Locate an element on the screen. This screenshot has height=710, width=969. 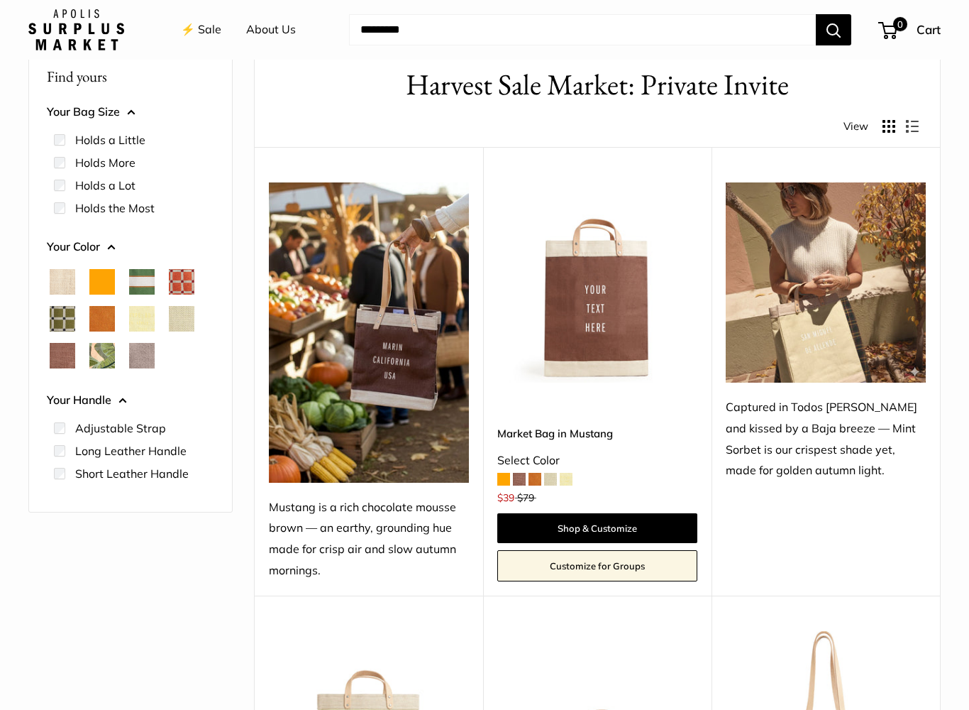
button: Chenille Window Brick is located at coordinates (182, 282).